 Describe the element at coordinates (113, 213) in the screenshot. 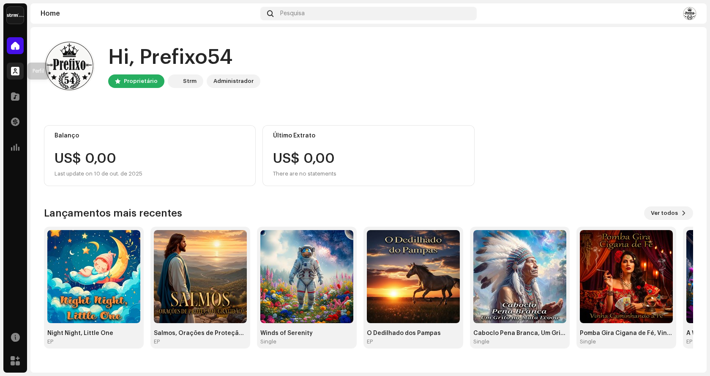

I see `h3: Lançamentos mais recentes` at that location.